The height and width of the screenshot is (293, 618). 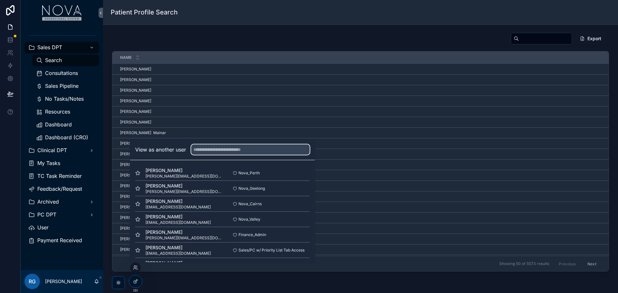 I want to click on span: Nova_Perth, so click(x=249, y=173).